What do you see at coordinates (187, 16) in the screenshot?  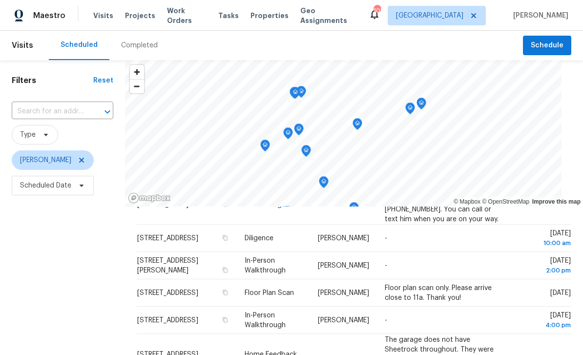 I see `span: Work Orders` at bounding box center [187, 16].